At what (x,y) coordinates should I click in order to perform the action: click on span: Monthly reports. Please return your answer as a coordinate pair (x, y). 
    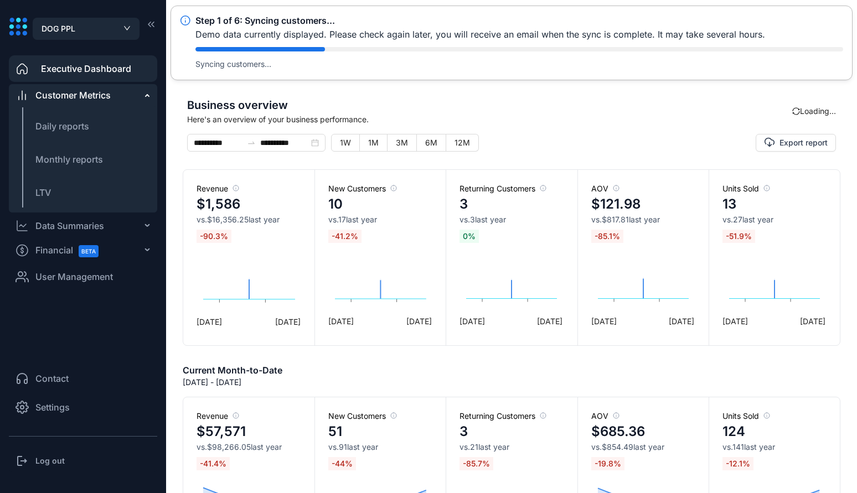
    Looking at the image, I should click on (69, 159).